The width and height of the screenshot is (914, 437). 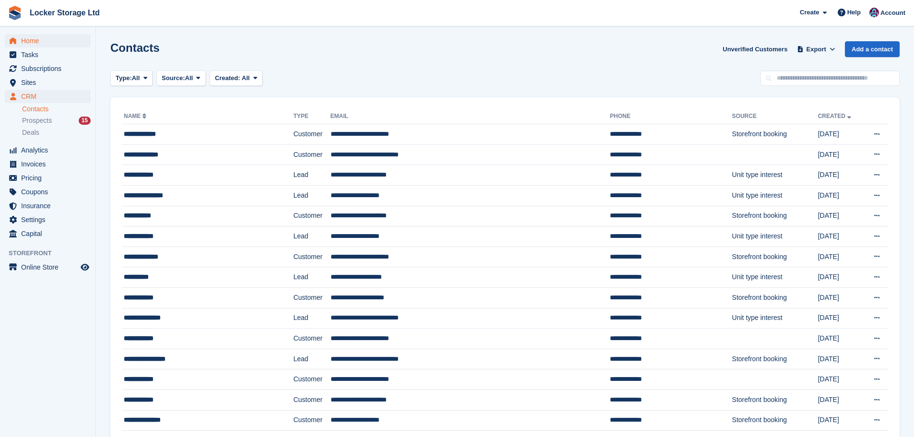 What do you see at coordinates (236, 78) in the screenshot?
I see `button: Created: All` at bounding box center [236, 78].